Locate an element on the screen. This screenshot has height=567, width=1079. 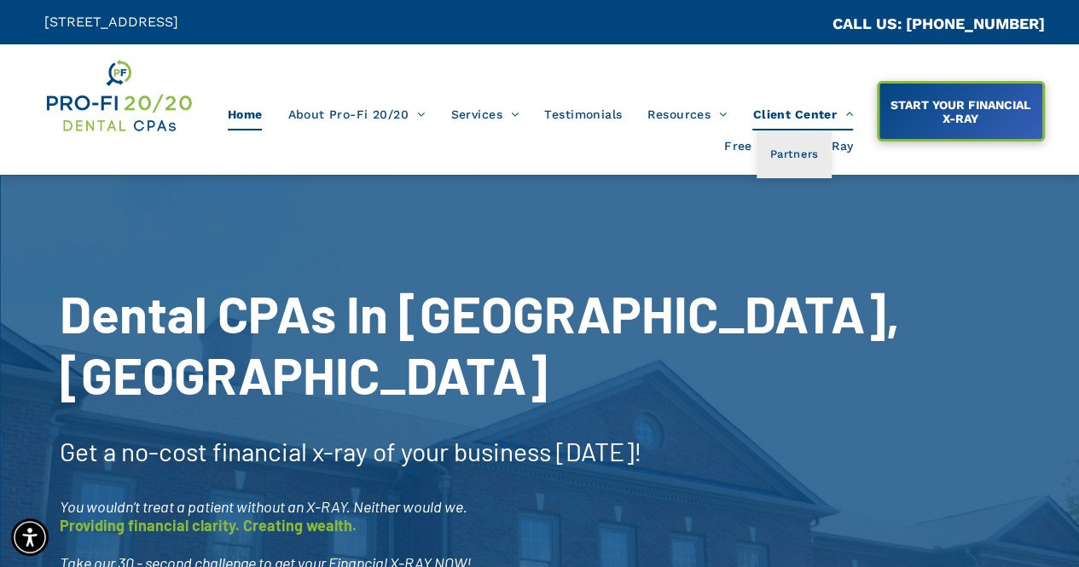
img: Get Dental CPA Consulting, Bookkeeping, & Bank Loans is located at coordinates (119, 96).